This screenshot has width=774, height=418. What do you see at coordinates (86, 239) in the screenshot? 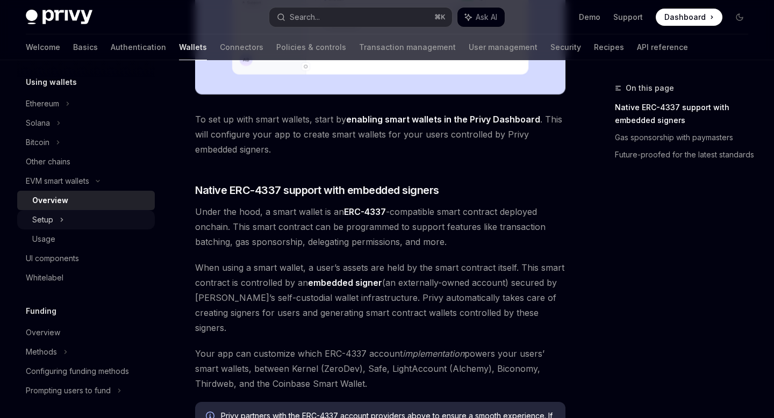
I see `a: Usage` at bounding box center [86, 239].